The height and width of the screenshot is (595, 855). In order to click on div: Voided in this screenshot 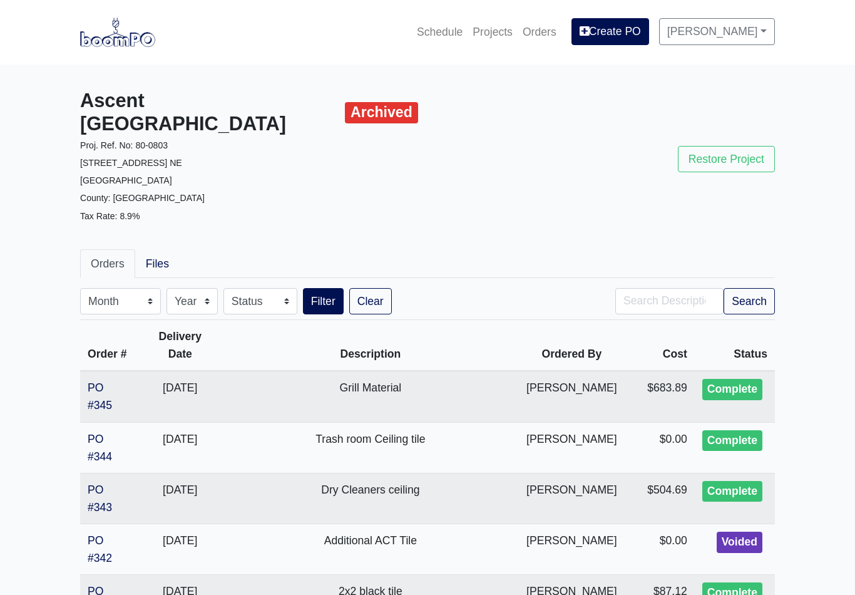, I will do `click(739, 542)`.